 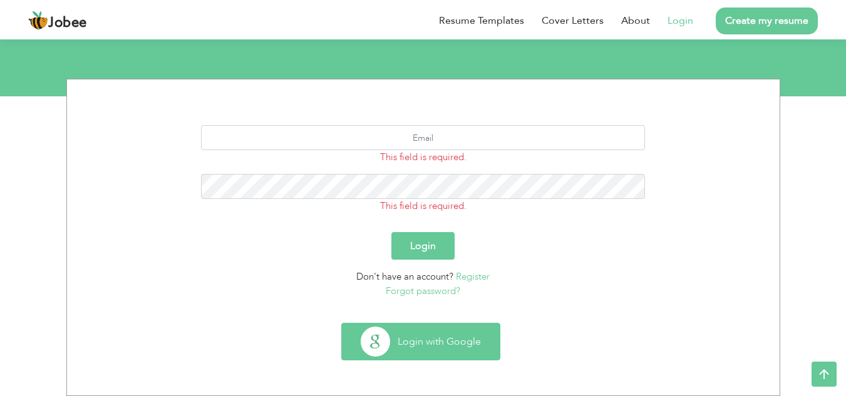 What do you see at coordinates (38, 21) in the screenshot?
I see `img: jobee.io` at bounding box center [38, 21].